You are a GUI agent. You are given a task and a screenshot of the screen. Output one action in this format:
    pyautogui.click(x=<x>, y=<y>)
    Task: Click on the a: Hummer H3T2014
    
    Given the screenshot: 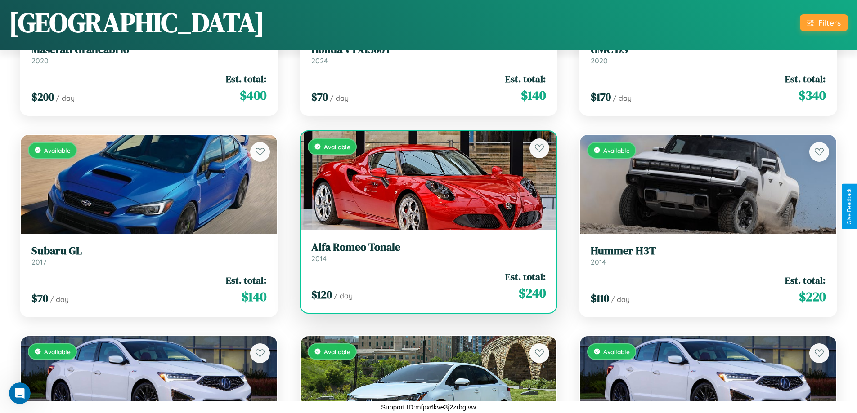 What is the action you would take?
    pyautogui.click(x=708, y=256)
    